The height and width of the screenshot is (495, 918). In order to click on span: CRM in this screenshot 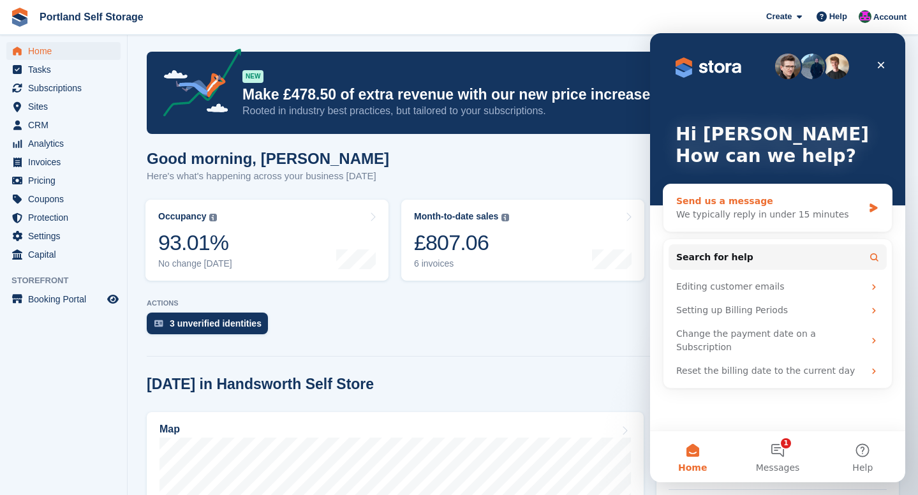, I will do `click(66, 125)`.